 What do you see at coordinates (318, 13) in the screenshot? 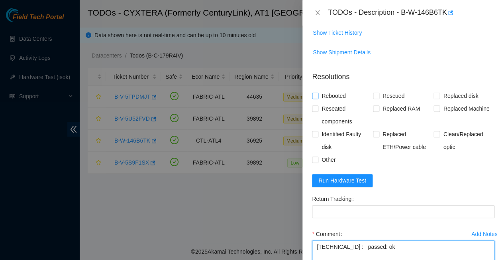
I see `span: close` at bounding box center [318, 13].